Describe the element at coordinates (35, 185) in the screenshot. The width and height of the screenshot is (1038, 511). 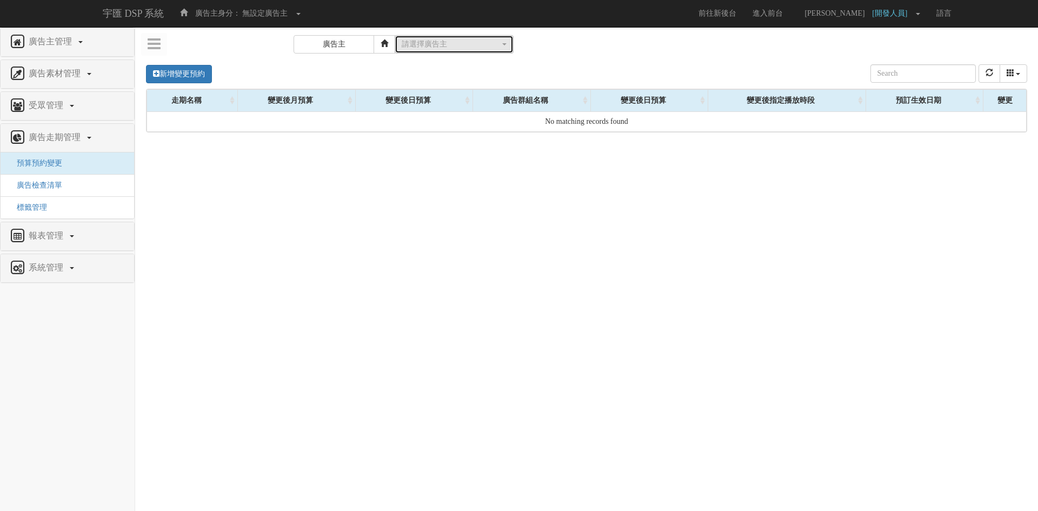
I see `a: 廣告檢查清單` at that location.